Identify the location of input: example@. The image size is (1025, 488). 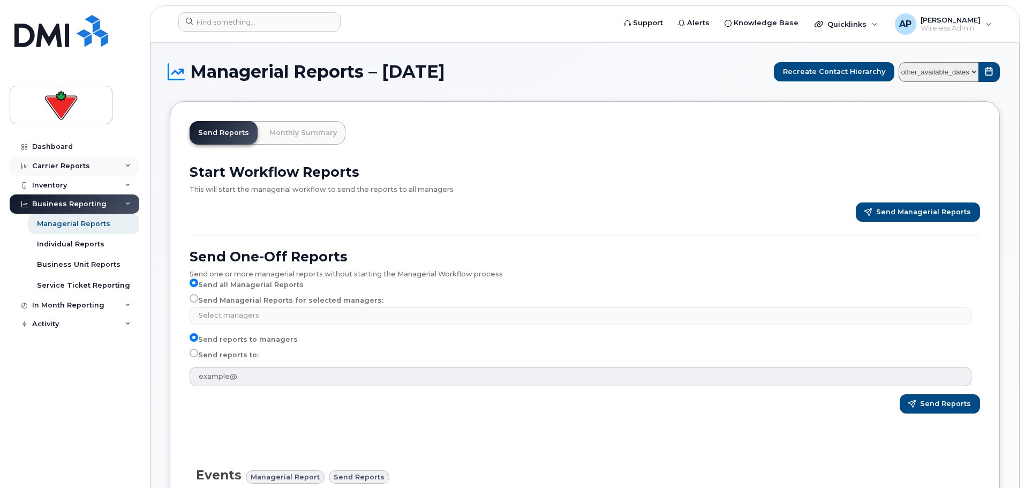
(580, 376).